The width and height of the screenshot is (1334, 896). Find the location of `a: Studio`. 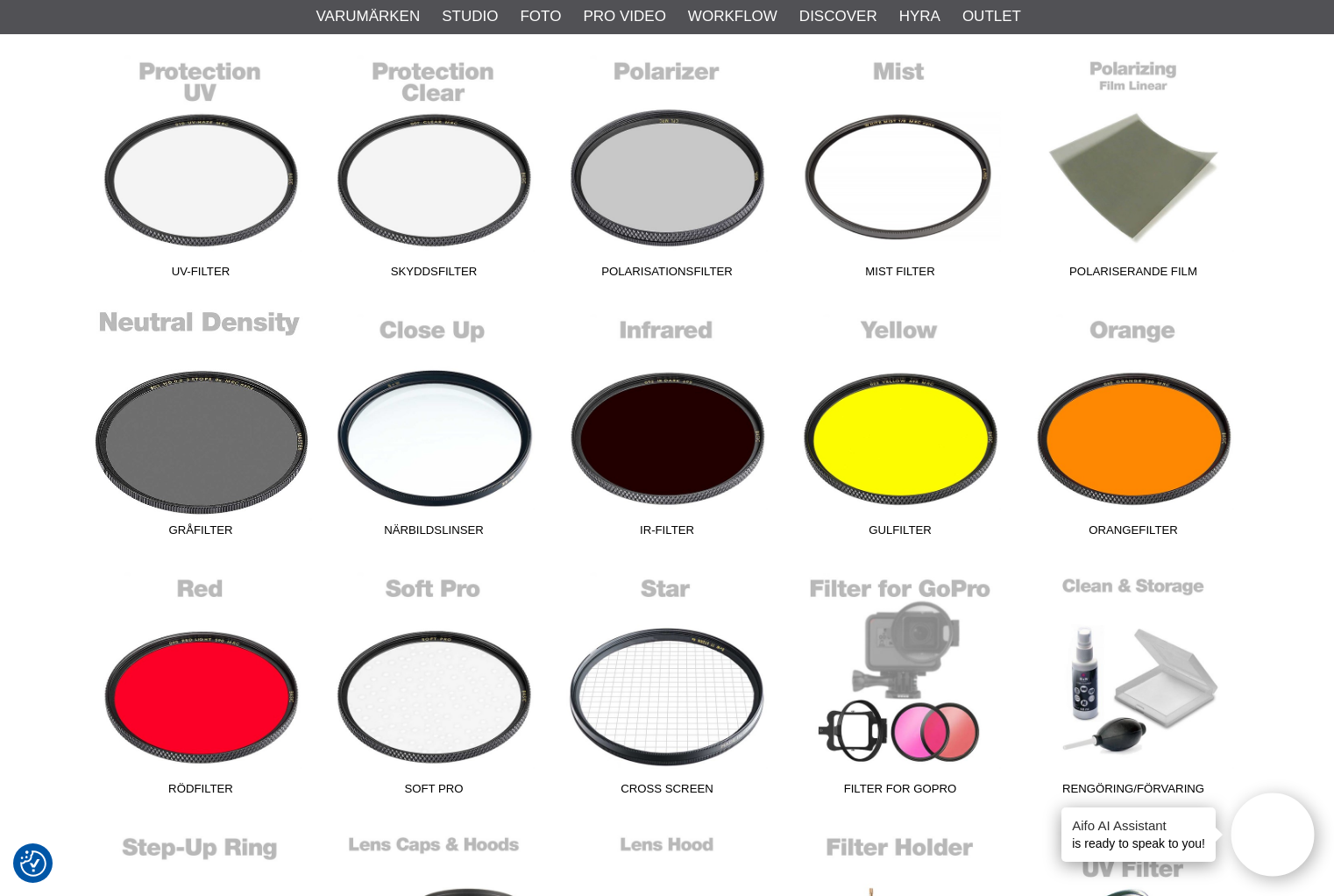

a: Studio is located at coordinates (470, 17).